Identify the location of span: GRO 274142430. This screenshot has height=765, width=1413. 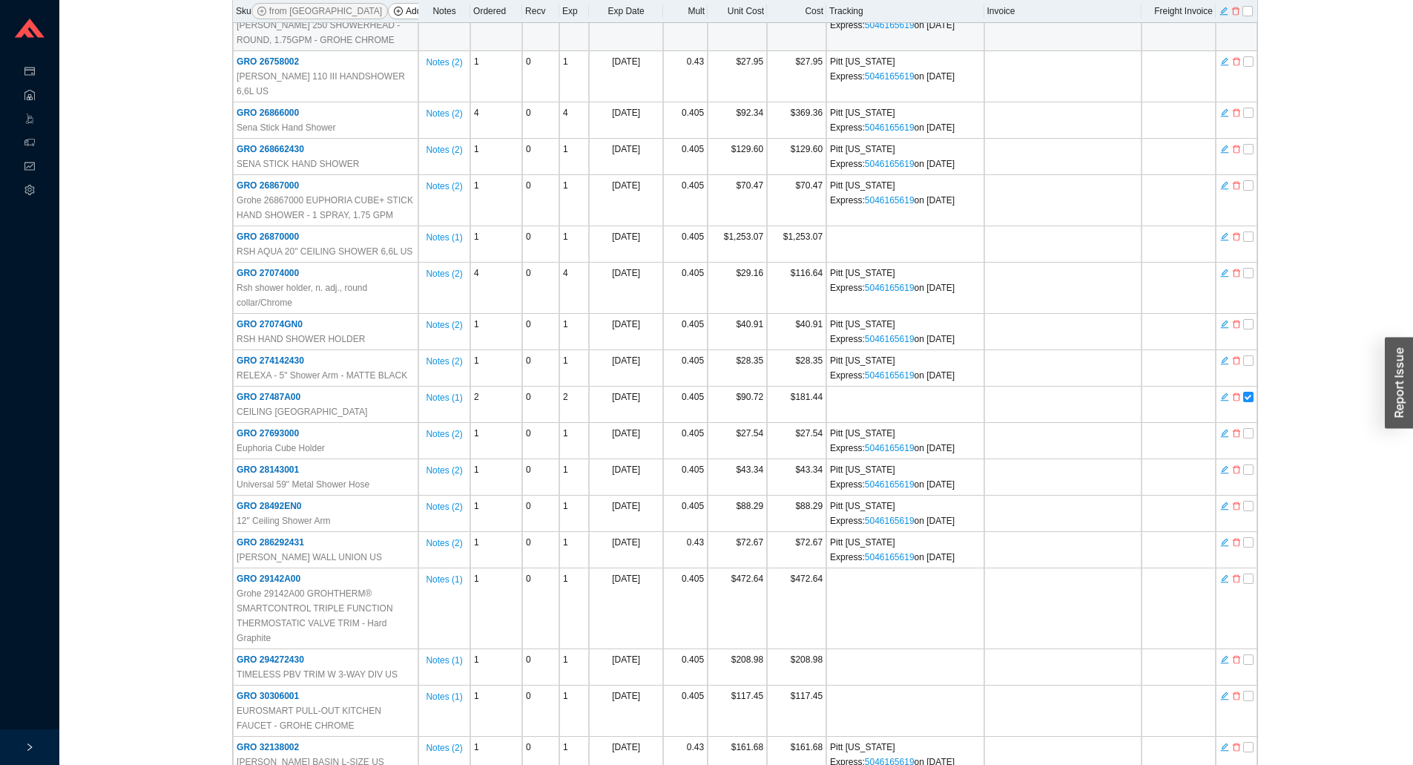
(270, 361).